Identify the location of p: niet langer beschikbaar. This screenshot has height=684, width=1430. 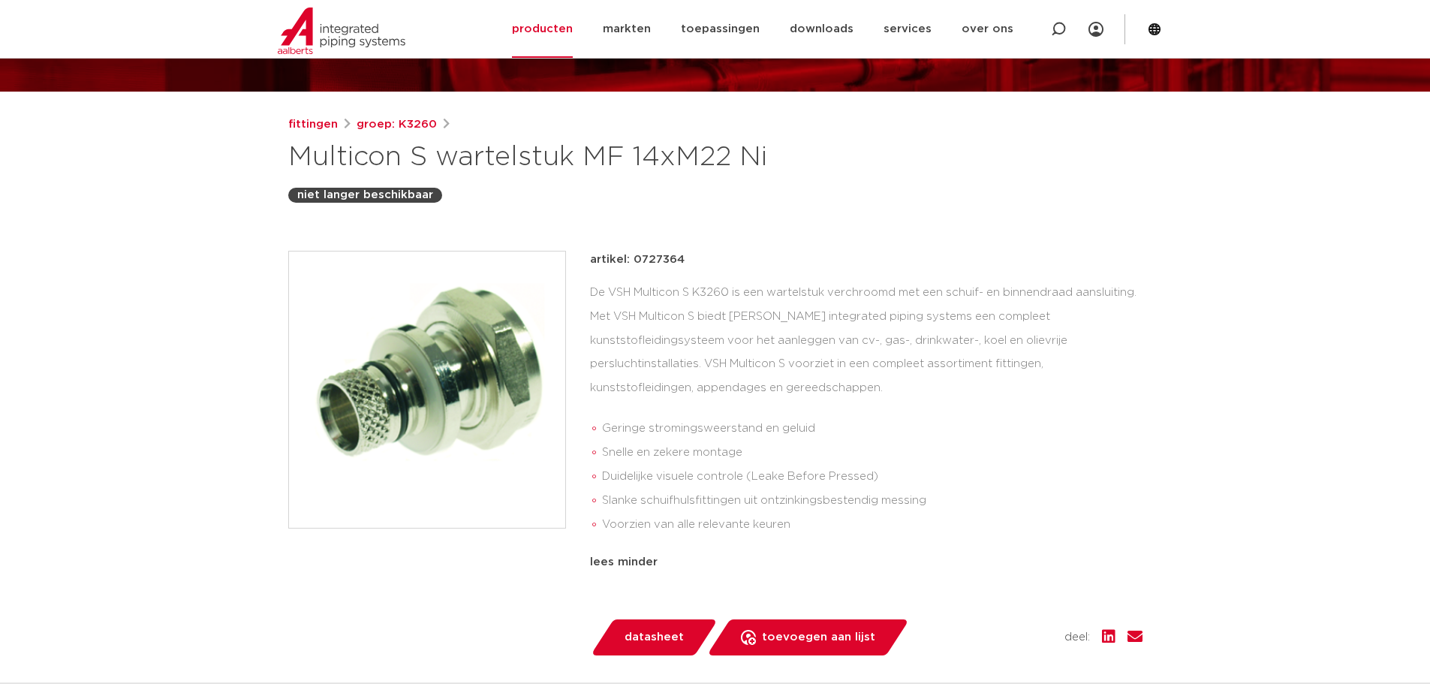
(365, 195).